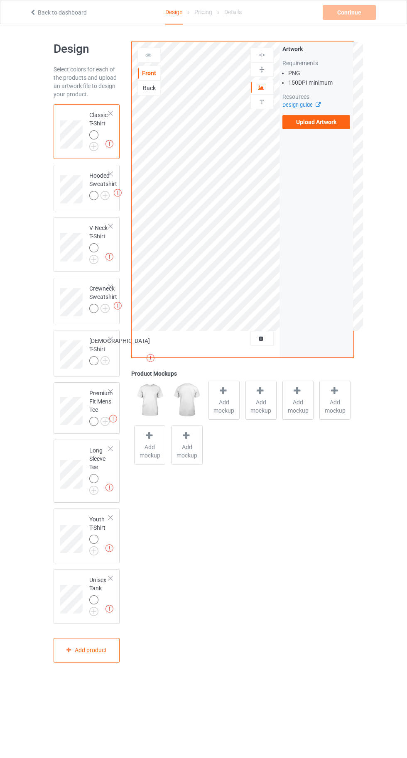  I want to click on div: Product Mockups, so click(242, 374).